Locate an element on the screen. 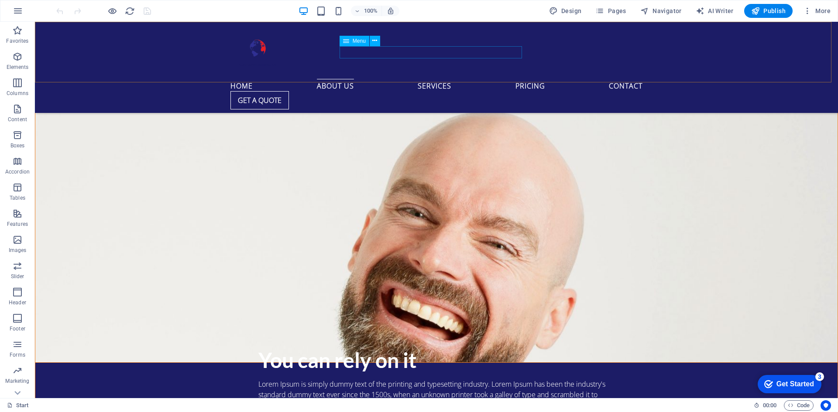 Image resolution: width=838 pixels, height=412 pixels. span: Pages is located at coordinates (611, 11).